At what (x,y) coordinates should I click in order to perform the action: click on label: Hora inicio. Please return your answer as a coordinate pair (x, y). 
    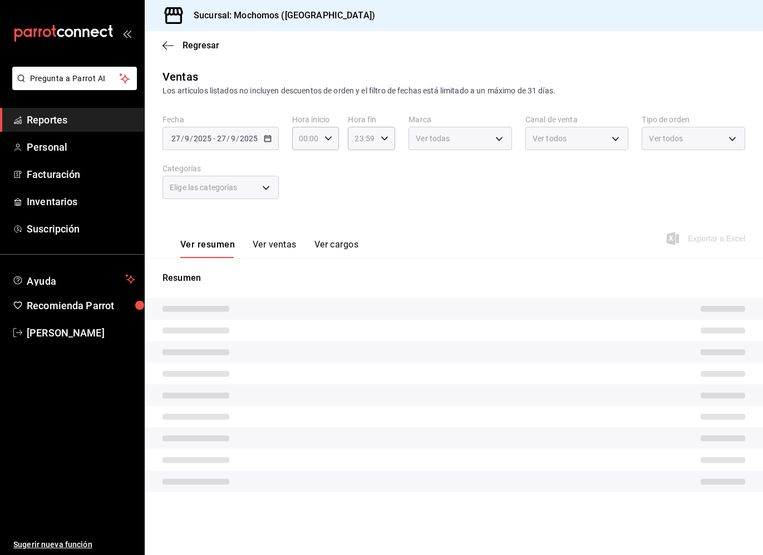
    Looking at the image, I should click on (315, 120).